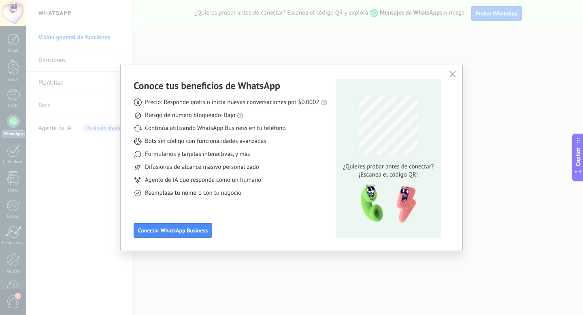 This screenshot has width=583, height=315. What do you see at coordinates (215, 128) in the screenshot?
I see `span: Continúa utilizando WhatsApp Business en tu teléfono` at bounding box center [215, 128].